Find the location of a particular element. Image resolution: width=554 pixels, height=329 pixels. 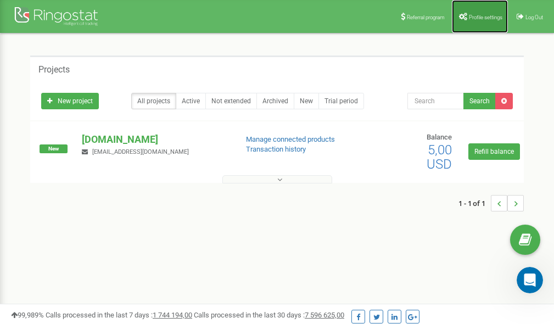

button: Search is located at coordinates (479, 101).